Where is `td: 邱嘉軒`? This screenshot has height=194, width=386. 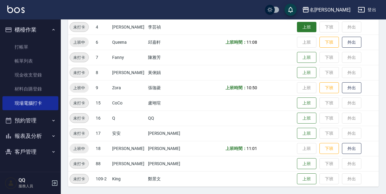
td: 邱嘉軒 is located at coordinates (167, 42).